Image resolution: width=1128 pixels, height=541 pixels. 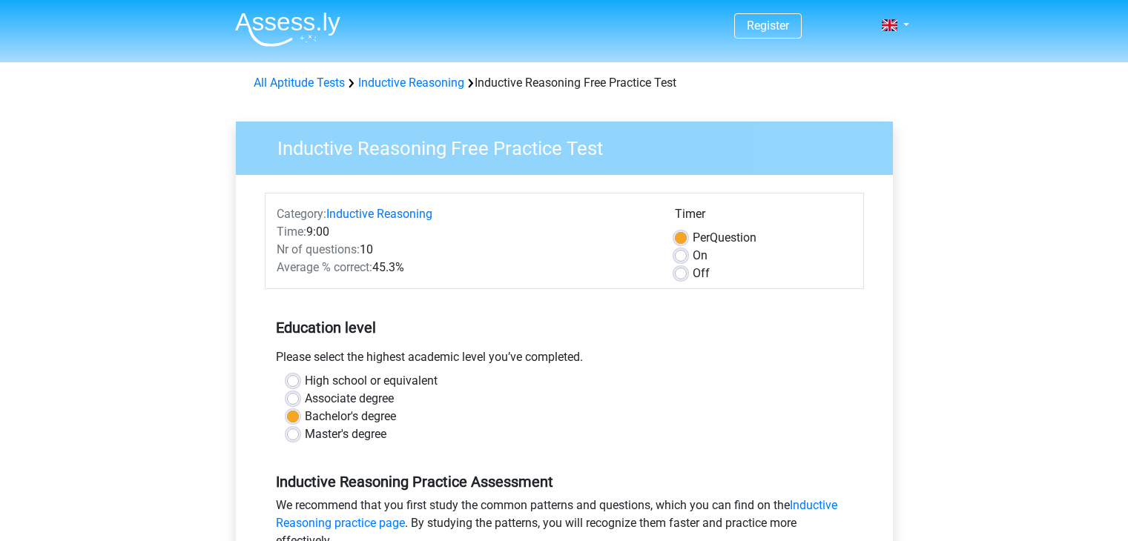 What do you see at coordinates (725, 238) in the screenshot?
I see `label: Question` at bounding box center [725, 238].